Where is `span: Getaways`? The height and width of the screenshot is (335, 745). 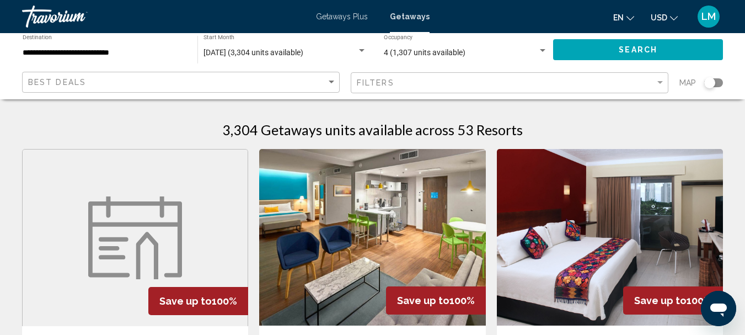
span: Getaways is located at coordinates (410, 17).